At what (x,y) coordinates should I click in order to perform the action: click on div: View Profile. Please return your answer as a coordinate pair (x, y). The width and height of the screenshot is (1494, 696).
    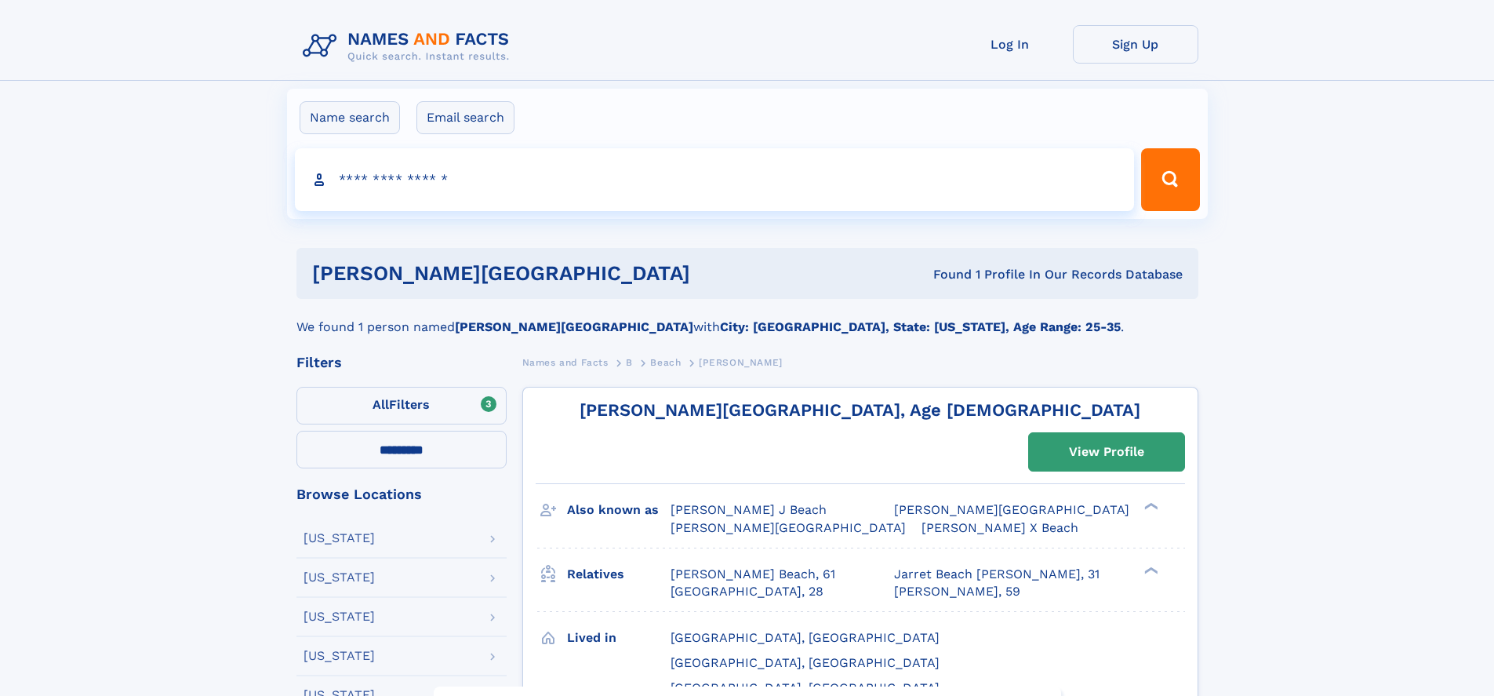
    Looking at the image, I should click on (1106, 452).